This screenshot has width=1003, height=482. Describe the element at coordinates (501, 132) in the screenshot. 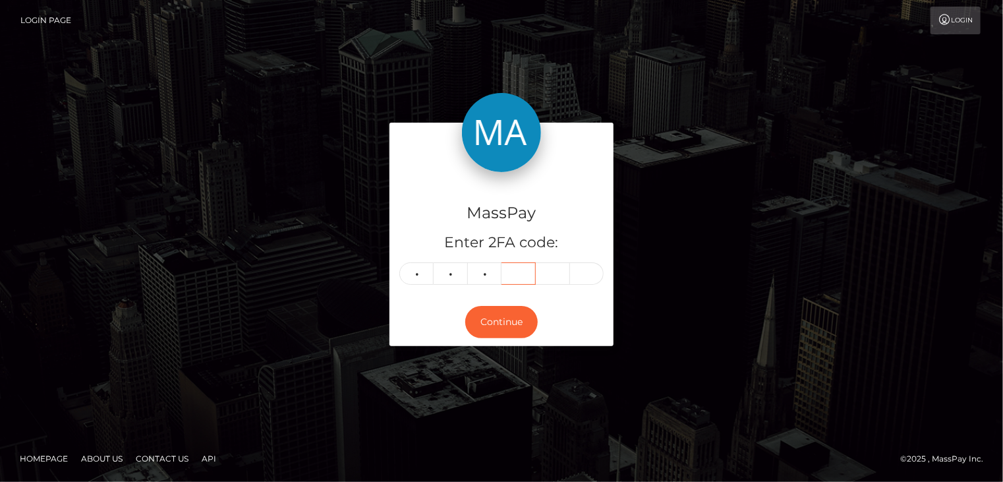

I see `img: MassPay` at that location.